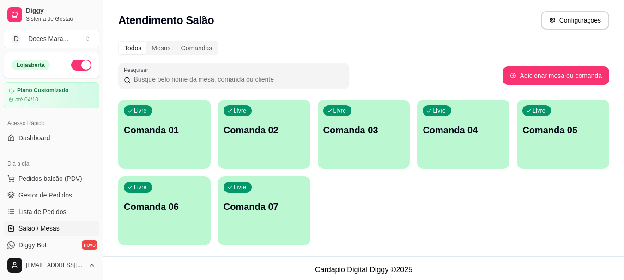 The height and width of the screenshot is (280, 624). I want to click on button: LivreComanda 02, so click(264, 134).